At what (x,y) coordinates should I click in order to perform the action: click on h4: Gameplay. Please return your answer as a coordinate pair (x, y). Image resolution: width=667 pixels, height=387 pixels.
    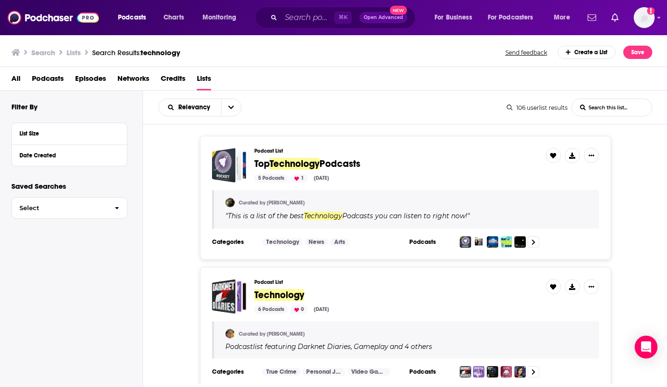
    Looking at the image, I should click on (371, 346).